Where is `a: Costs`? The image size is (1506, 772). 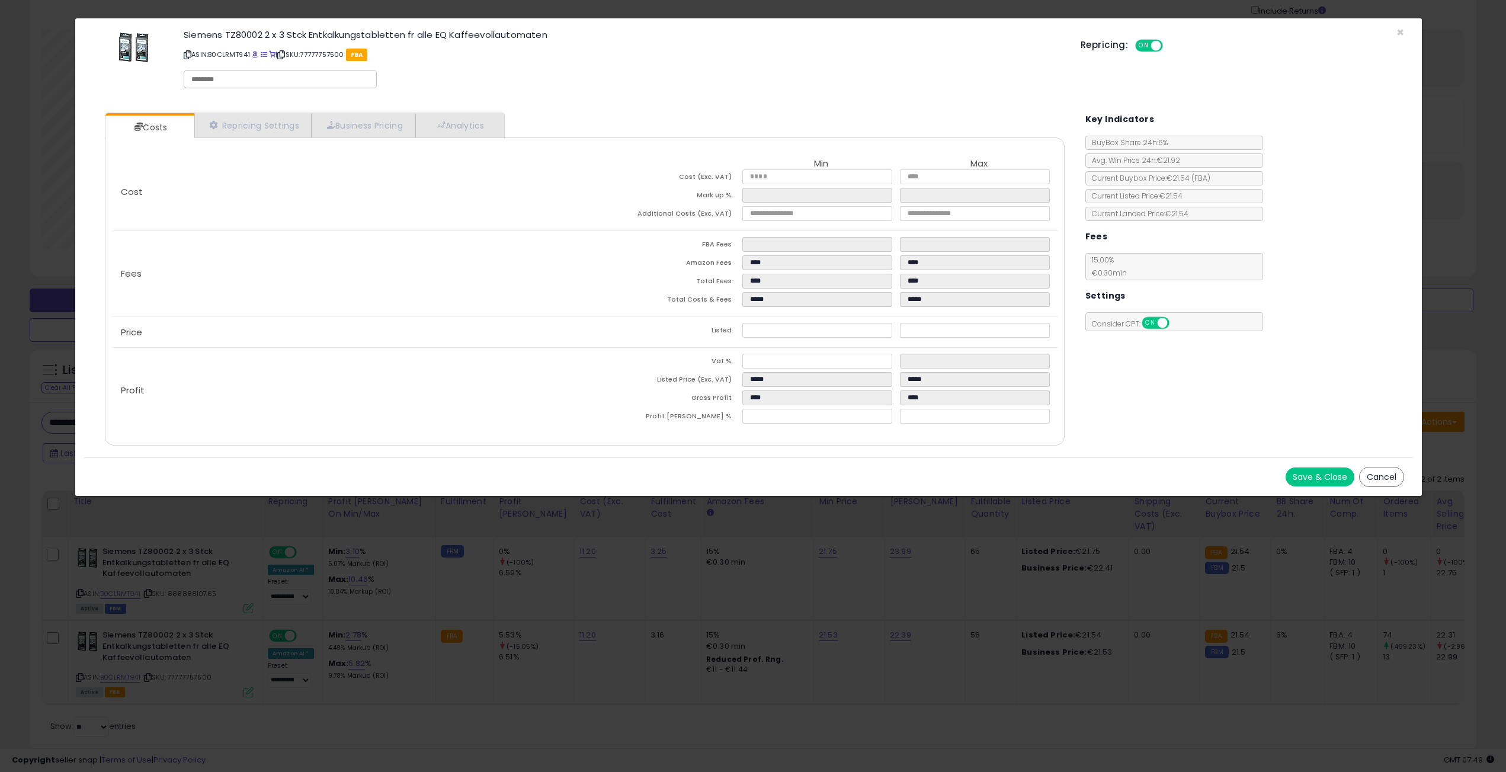
a: Costs is located at coordinates (149, 127).